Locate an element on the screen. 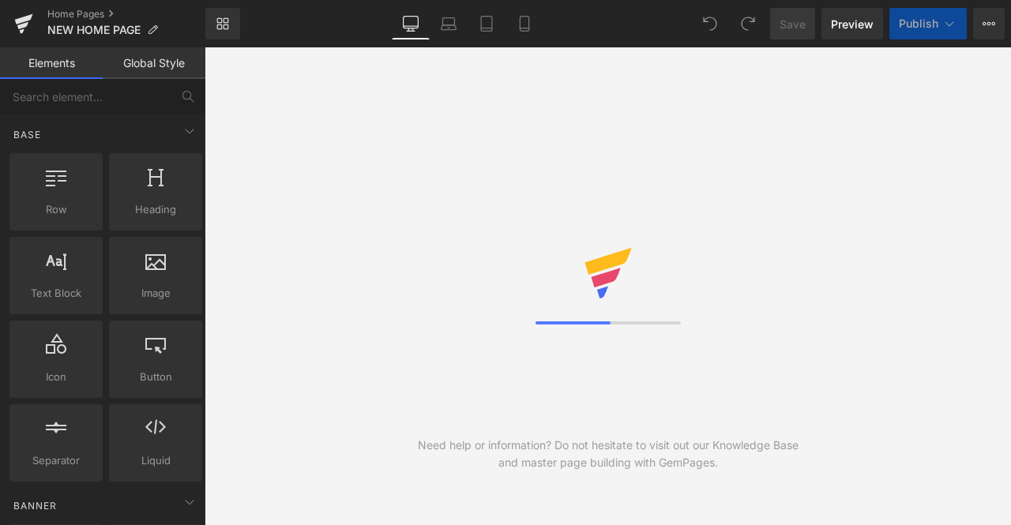 The image size is (1011, 525). span: Base is located at coordinates (27, 134).